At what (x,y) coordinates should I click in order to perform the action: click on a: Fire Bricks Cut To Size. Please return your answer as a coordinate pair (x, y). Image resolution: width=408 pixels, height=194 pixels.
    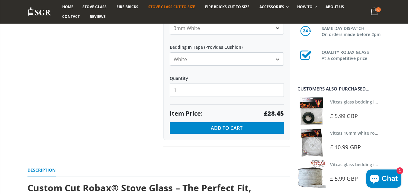
    Looking at the image, I should click on (227, 7).